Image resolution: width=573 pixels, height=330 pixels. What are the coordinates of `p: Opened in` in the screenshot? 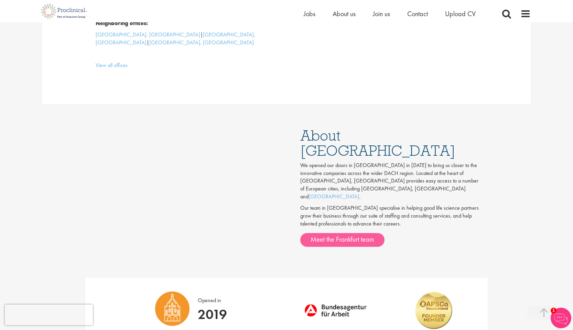 It's located at (212, 298).